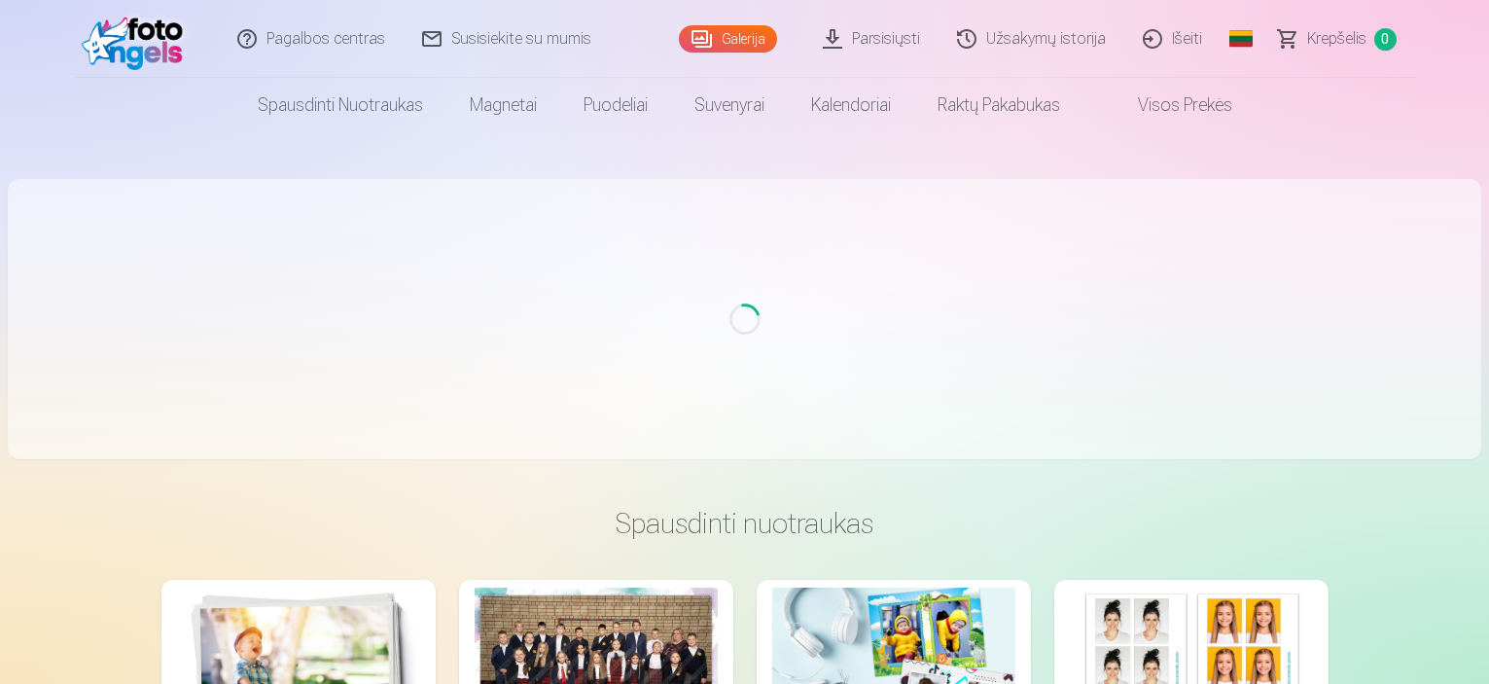 This screenshot has width=1489, height=684. What do you see at coordinates (1385, 39) in the screenshot?
I see `span: 0` at bounding box center [1385, 39].